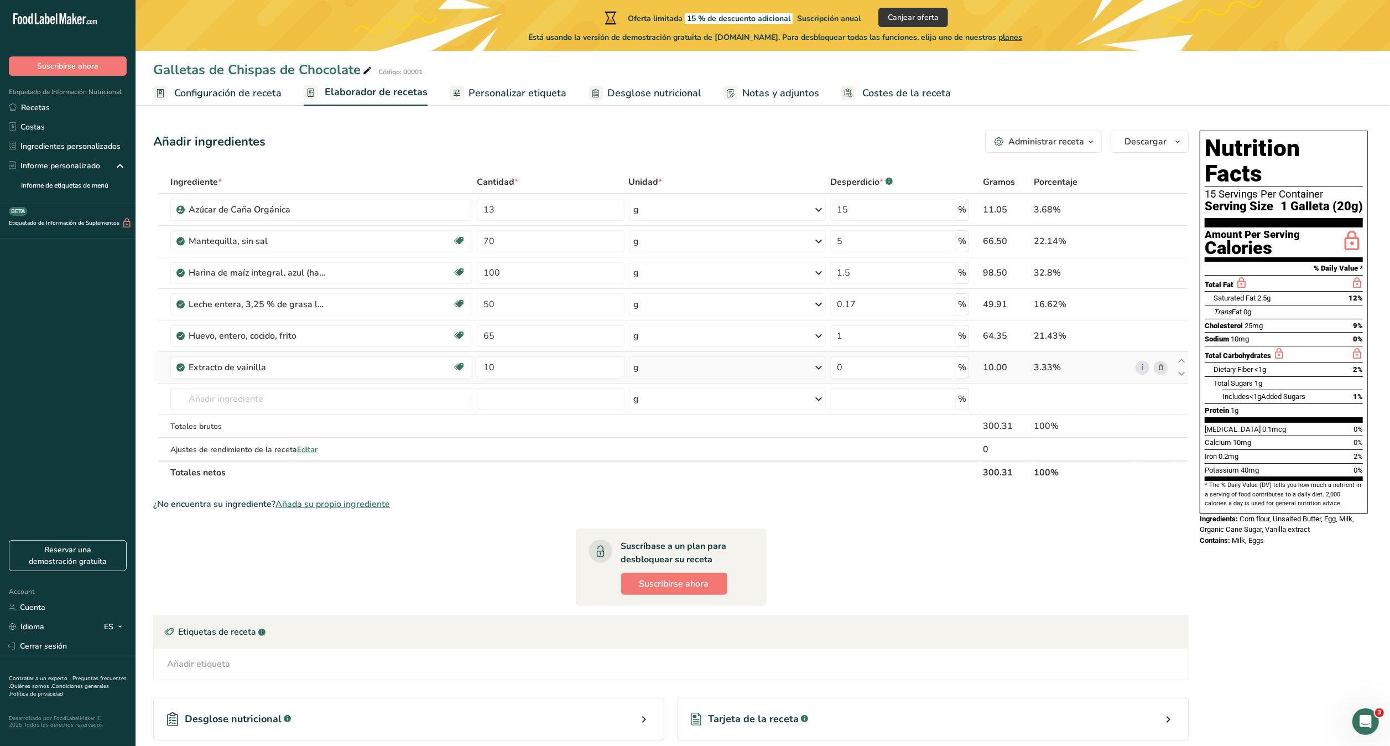 Image resolution: width=1390 pixels, height=746 pixels. What do you see at coordinates (771, 93) in the screenshot?
I see `a: Notas y adjuntos` at bounding box center [771, 93].